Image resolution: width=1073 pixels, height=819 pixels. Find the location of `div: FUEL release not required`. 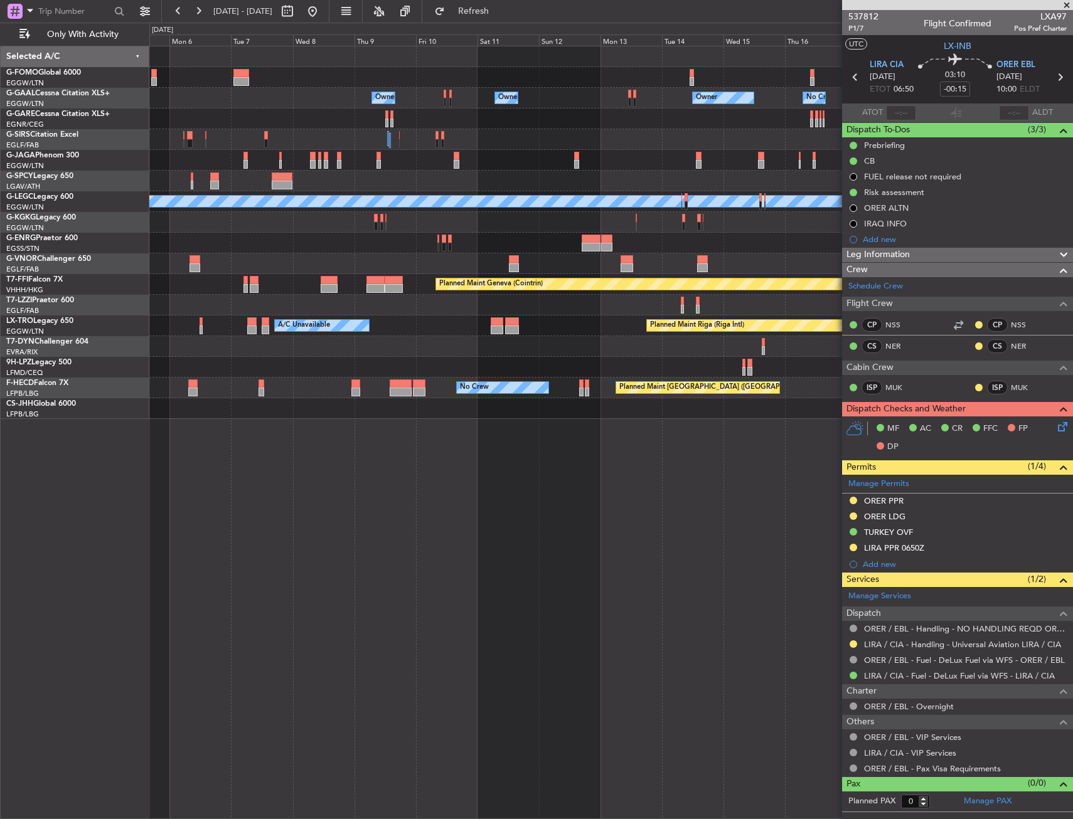

div: FUEL release not required is located at coordinates (912, 176).